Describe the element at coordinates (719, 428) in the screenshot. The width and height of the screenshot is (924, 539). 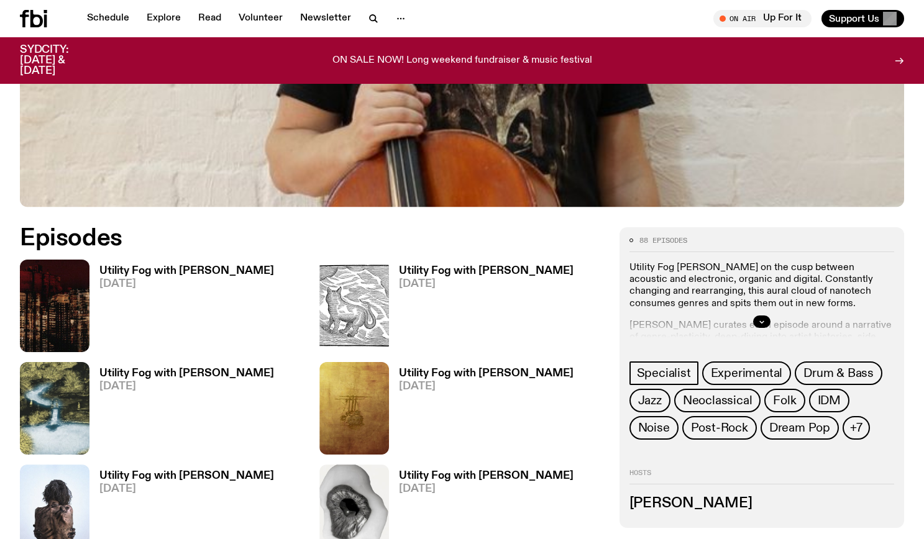
I see `a: Post-Rock` at that location.